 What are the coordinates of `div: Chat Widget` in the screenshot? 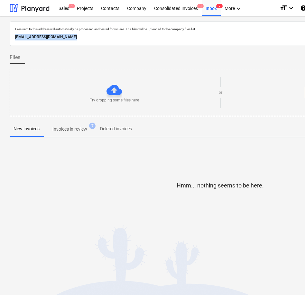 It's located at (289, 280).